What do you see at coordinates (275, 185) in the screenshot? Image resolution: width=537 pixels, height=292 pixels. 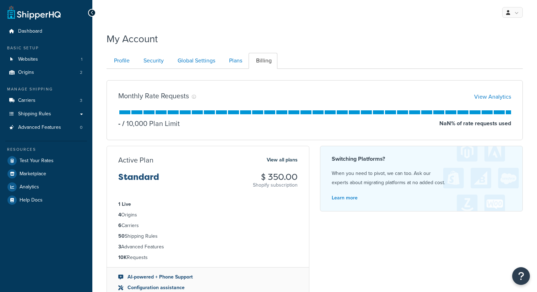 I see `p: Shopify subscription` at bounding box center [275, 185].